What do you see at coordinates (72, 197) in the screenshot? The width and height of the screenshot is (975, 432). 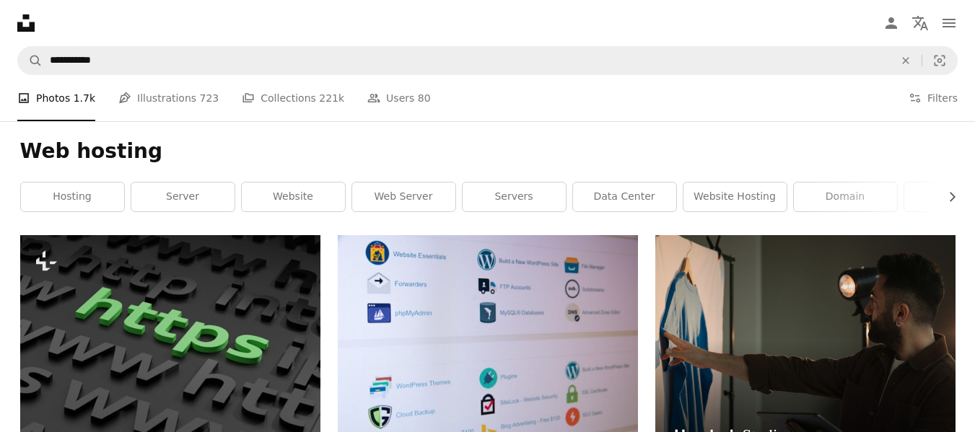 I see `a: hosting` at bounding box center [72, 197].